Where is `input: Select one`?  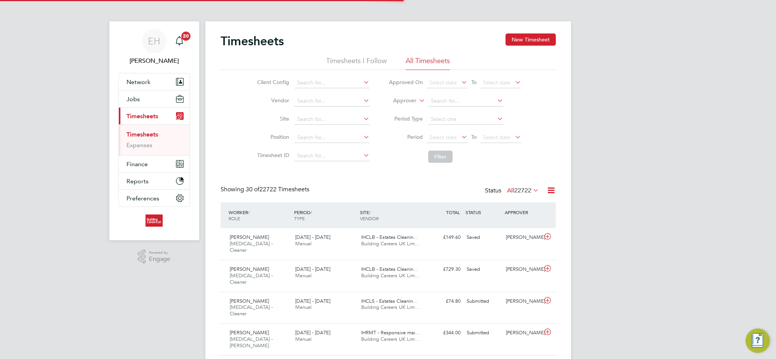
input: Select one is located at coordinates (465, 120).